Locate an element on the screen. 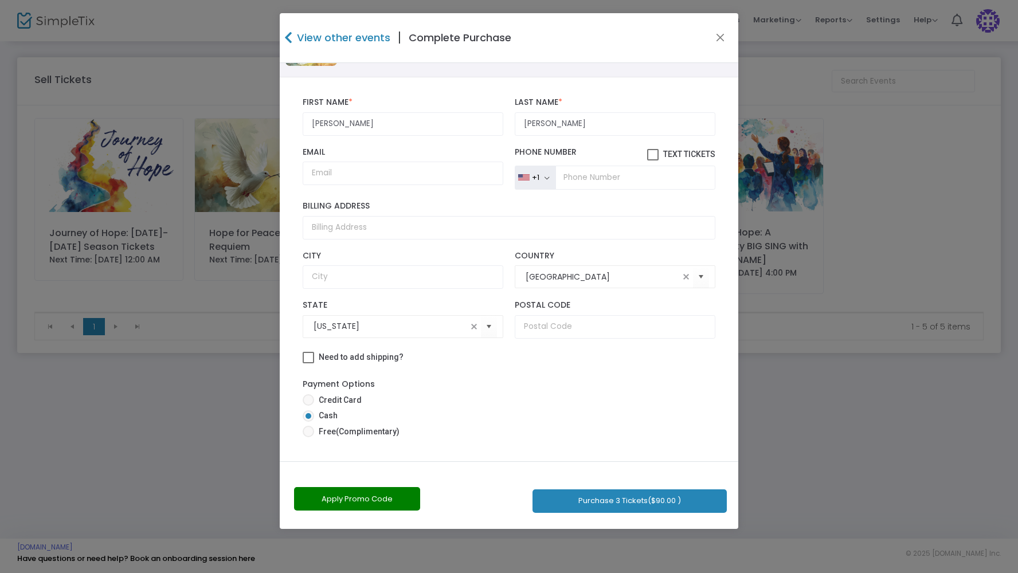 The width and height of the screenshot is (1018, 573). input: Billing Address is located at coordinates (509, 228).